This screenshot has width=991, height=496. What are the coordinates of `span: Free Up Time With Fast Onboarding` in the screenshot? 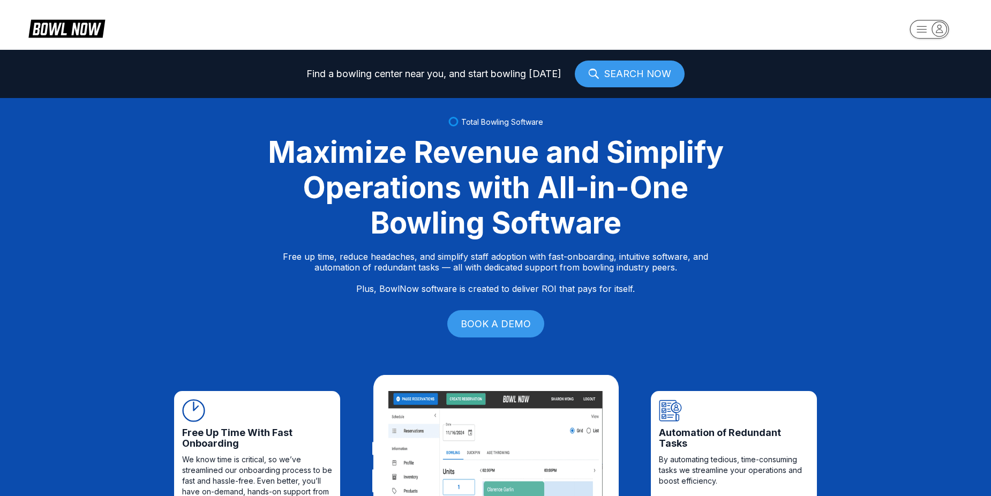 It's located at (257, 438).